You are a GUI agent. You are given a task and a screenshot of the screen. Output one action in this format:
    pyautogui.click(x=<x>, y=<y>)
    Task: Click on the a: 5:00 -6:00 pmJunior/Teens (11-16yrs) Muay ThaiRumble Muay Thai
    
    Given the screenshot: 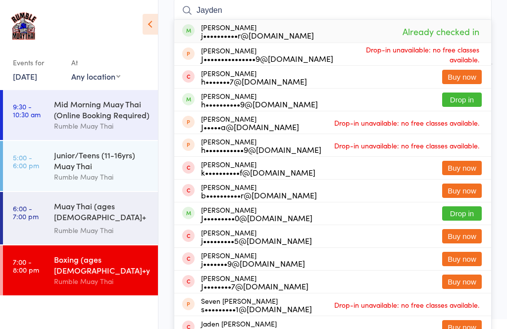 What is the action you would take?
    pyautogui.click(x=80, y=166)
    